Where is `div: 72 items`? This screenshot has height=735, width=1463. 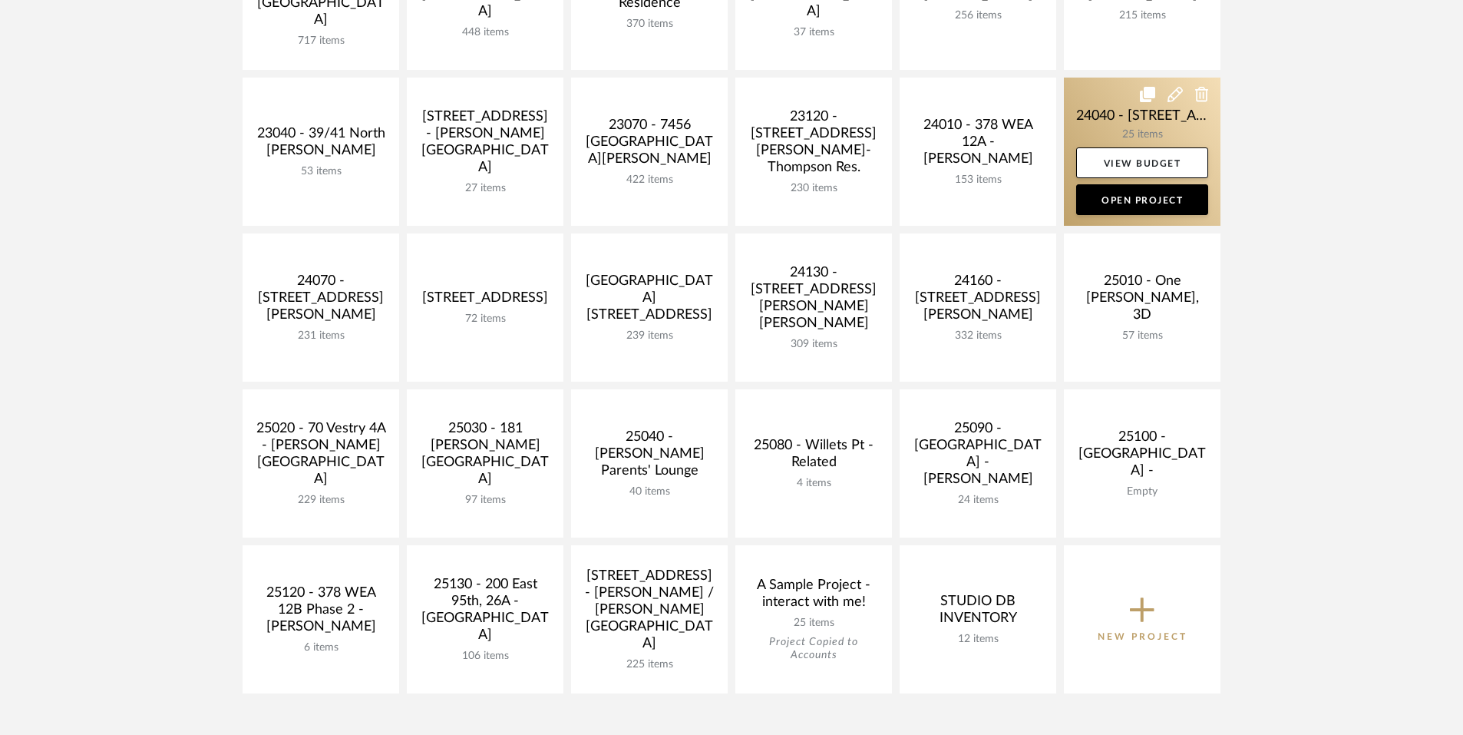
div: 72 items is located at coordinates (485, 319).